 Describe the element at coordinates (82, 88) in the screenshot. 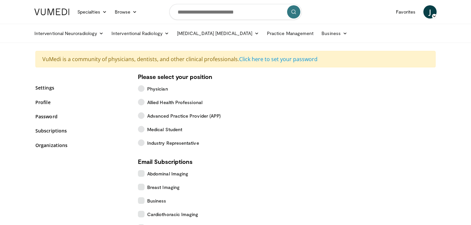

I see `a: Settings` at that location.